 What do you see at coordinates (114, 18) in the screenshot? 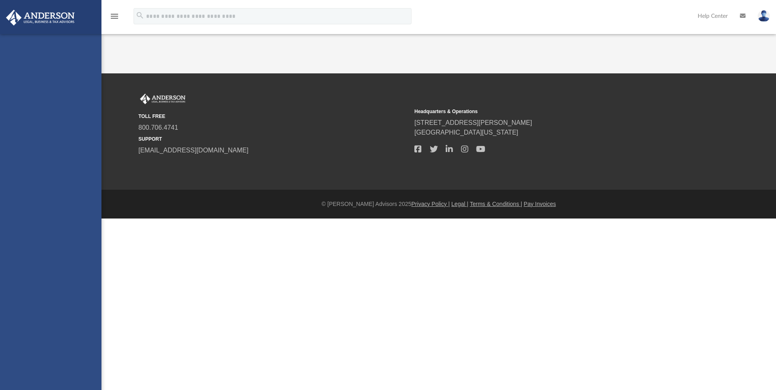
I see `a: menu` at bounding box center [114, 18].